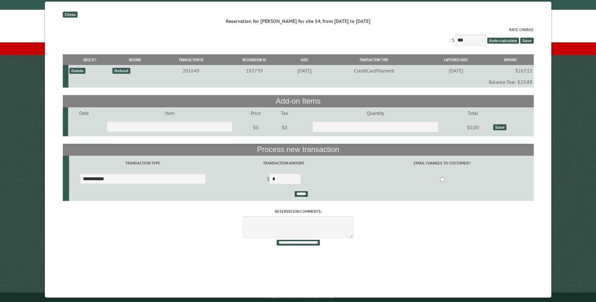  Describe the element at coordinates (374, 71) in the screenshot. I see `td: CreditCardPayment` at that location.